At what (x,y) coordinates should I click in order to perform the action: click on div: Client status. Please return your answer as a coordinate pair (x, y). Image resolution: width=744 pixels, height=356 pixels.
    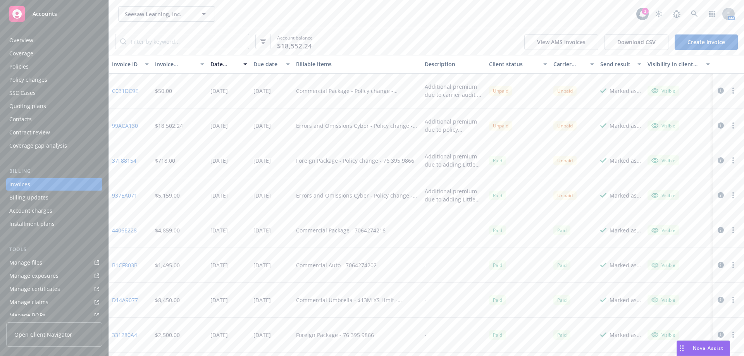
    Looking at the image, I should click on (514, 64).